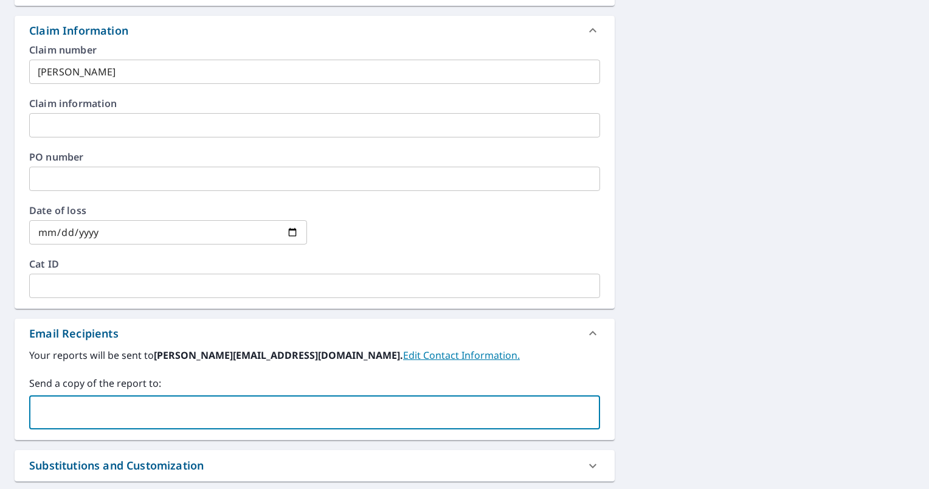 The image size is (929, 489). What do you see at coordinates (314, 264) in the screenshot?
I see `label: Cat ID` at bounding box center [314, 264].